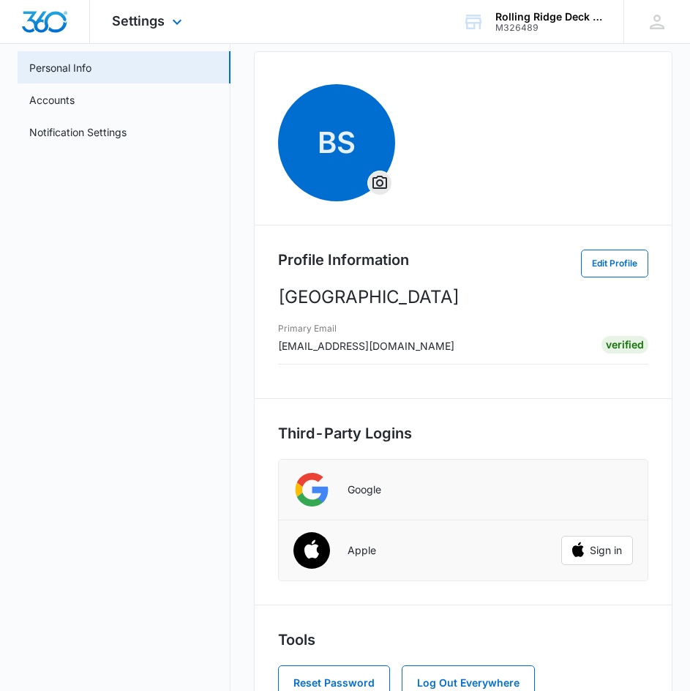 This screenshot has height=691, width=690. I want to click on div: account id, so click(549, 28).